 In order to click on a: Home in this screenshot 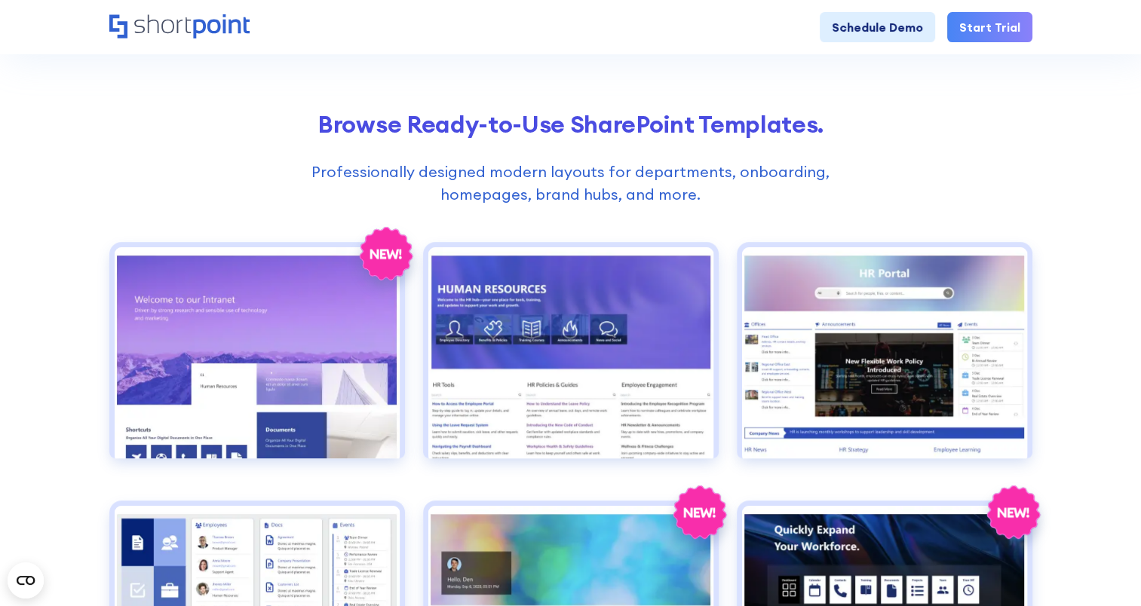, I will do `click(179, 27)`.